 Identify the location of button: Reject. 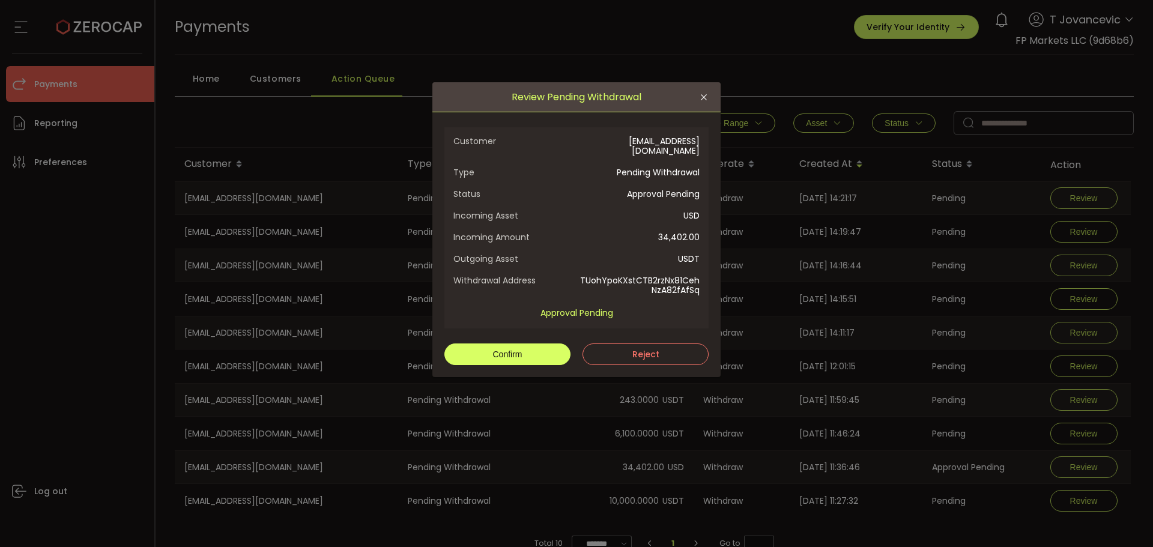
(646, 354).